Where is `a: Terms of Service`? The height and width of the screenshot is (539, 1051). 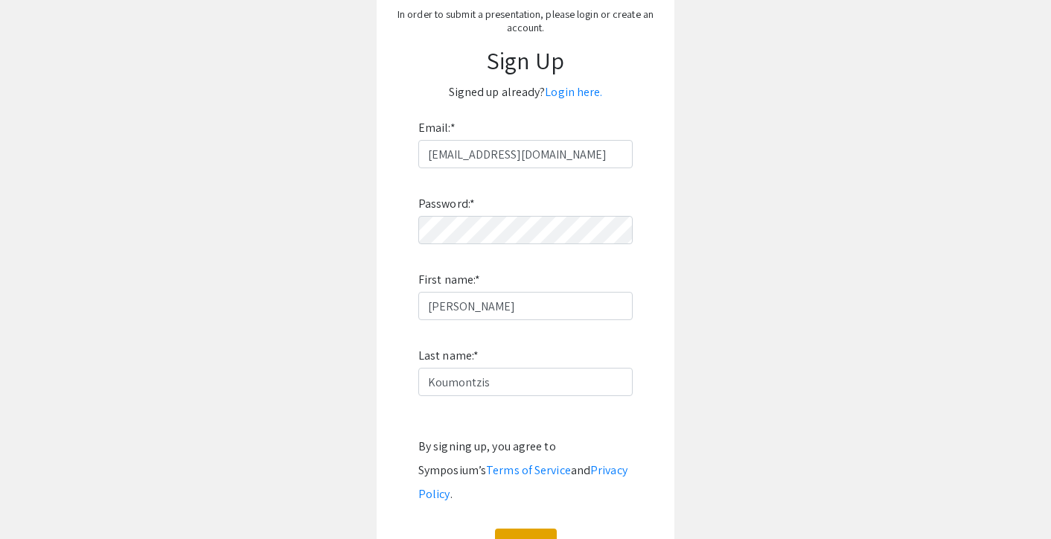
a: Terms of Service is located at coordinates (528, 469).